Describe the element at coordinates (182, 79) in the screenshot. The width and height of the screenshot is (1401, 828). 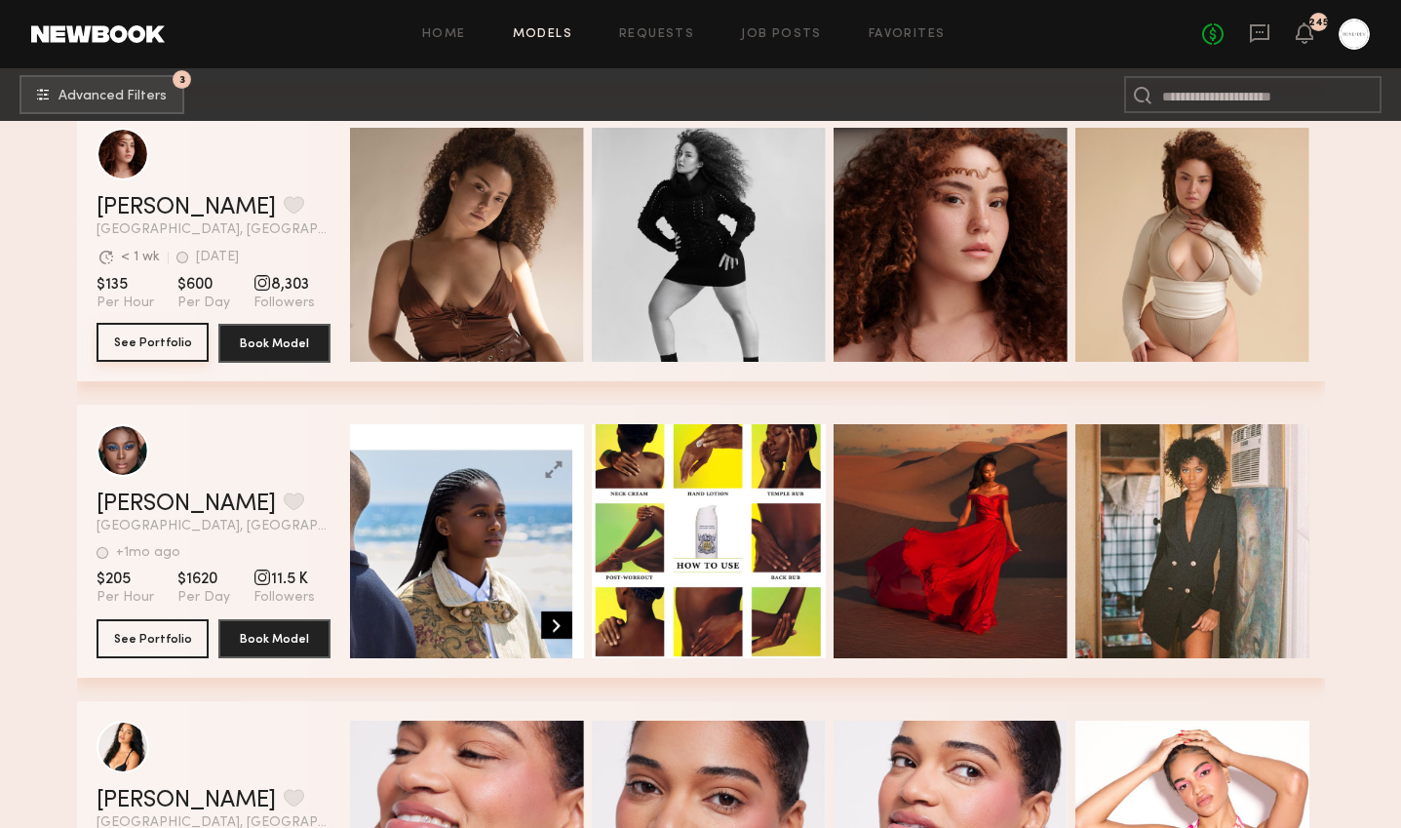
I see `span: 3` at that location.